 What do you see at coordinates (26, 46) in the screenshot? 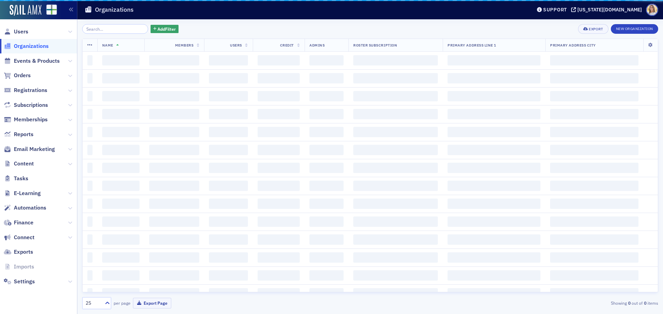
I see `a: Organizations` at bounding box center [26, 46].